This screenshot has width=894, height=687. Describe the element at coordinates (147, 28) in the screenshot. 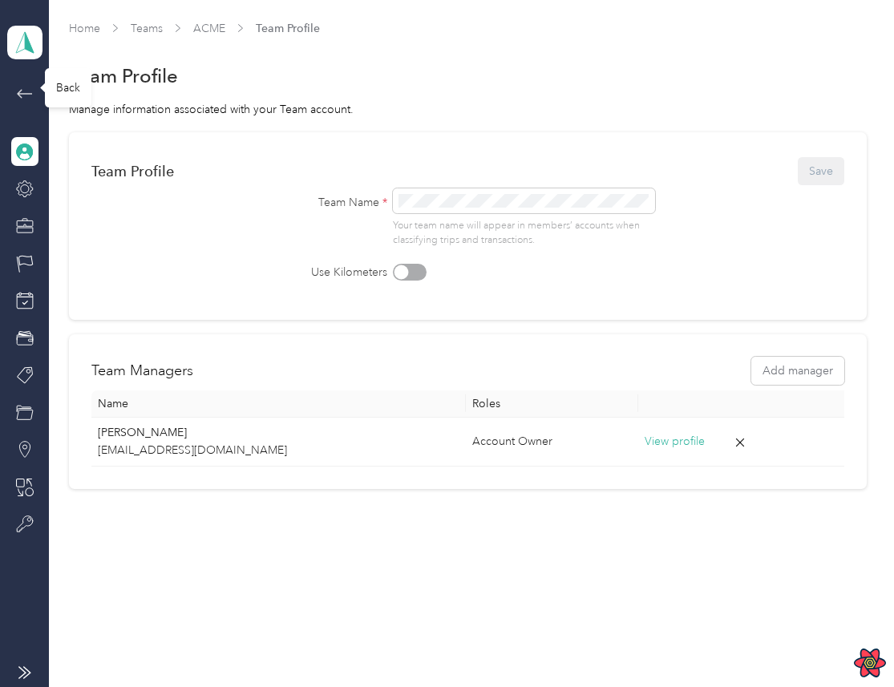

I see `a: Teams` at that location.